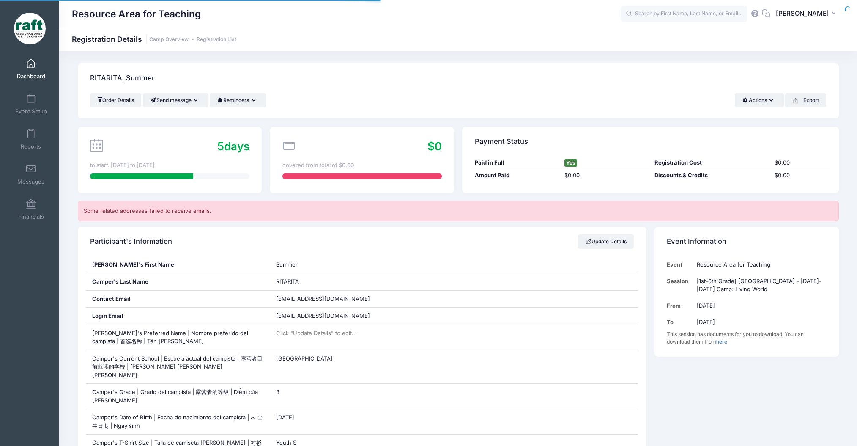 The height and width of the screenshot is (446, 857). I want to click on div: Camper's Date of Birth | Fecha de nacimiento del campista | ت 出生日期 | Ngày sinh, so click(178, 421).